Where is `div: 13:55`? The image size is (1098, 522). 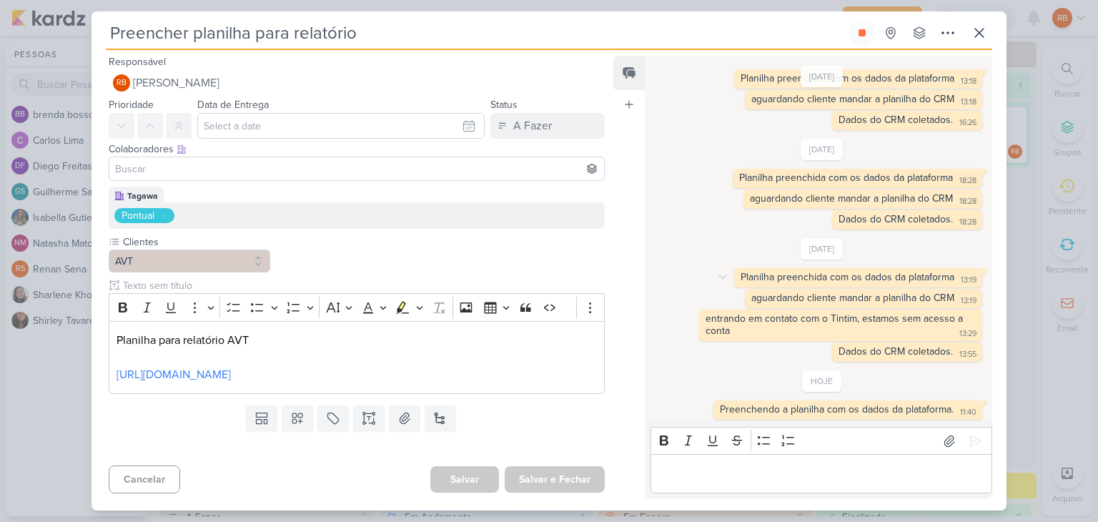 div: 13:55 is located at coordinates (968, 355).